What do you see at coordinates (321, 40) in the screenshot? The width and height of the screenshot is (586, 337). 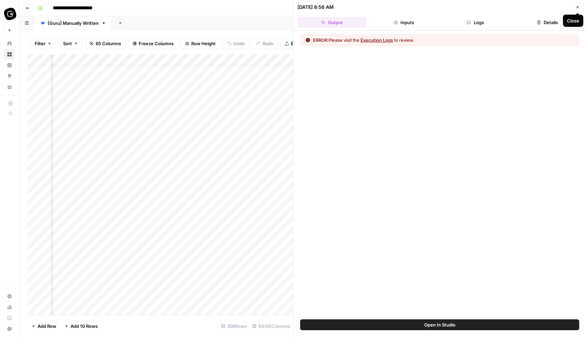 I see `span: ERROR:` at bounding box center [321, 40].